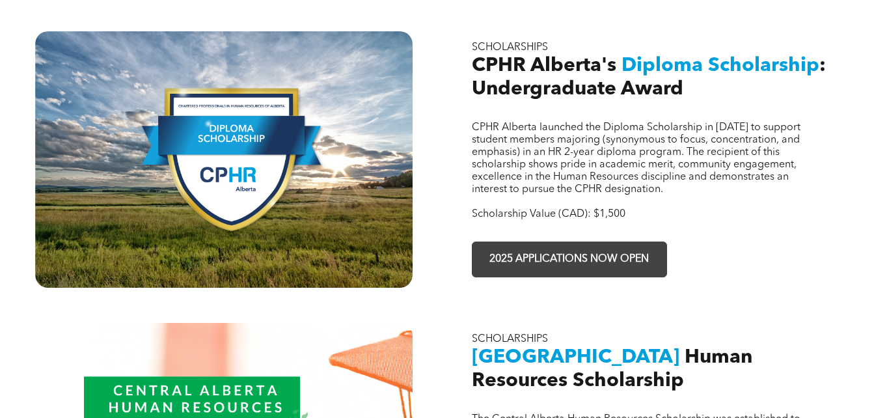 This screenshot has height=418, width=874. What do you see at coordinates (548, 214) in the screenshot?
I see `span: Scholarship Value (CAD): $1,500` at bounding box center [548, 214].